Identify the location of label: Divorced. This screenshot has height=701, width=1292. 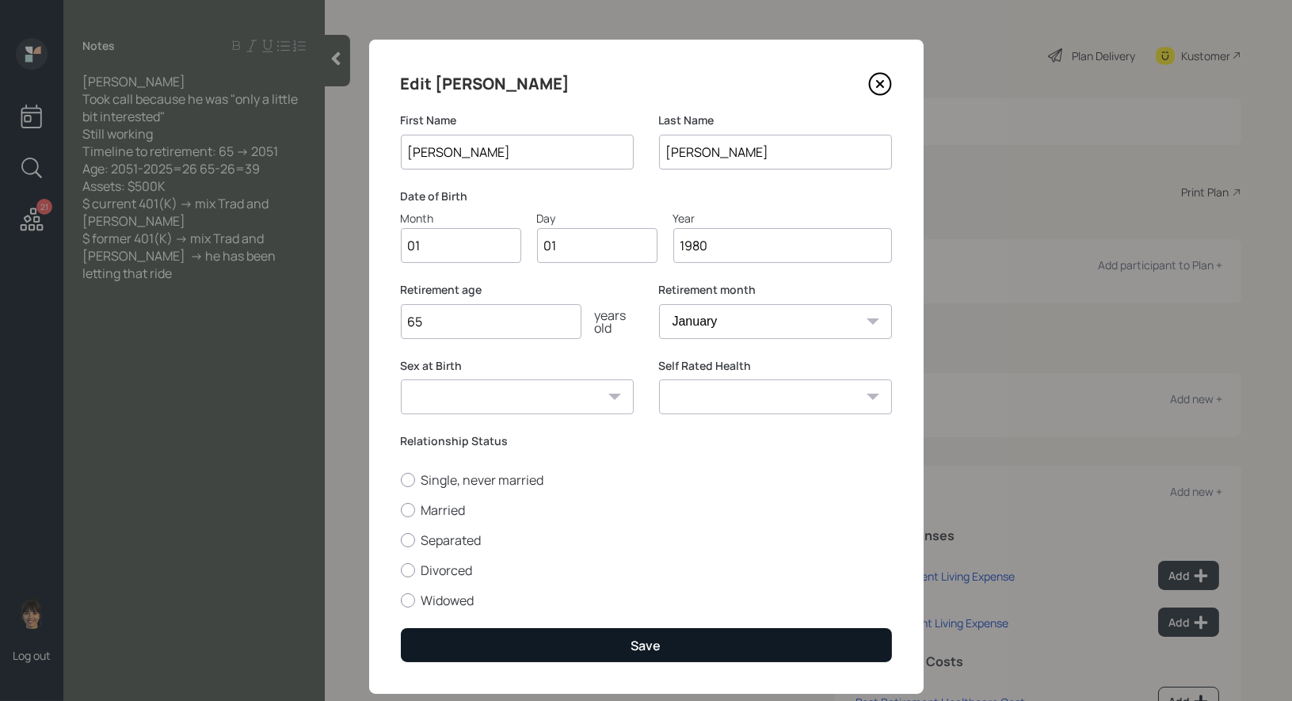
(647, 571).